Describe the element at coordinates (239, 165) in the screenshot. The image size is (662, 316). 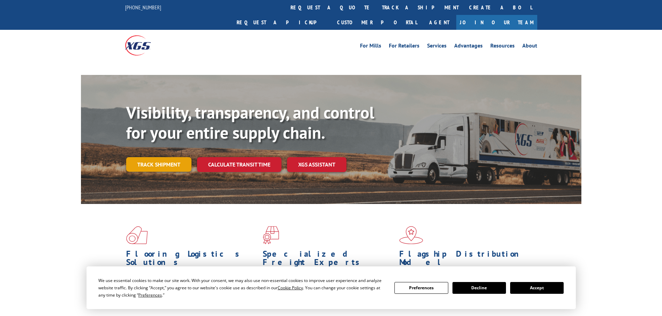
I see `a: Calculate transit time` at that location.